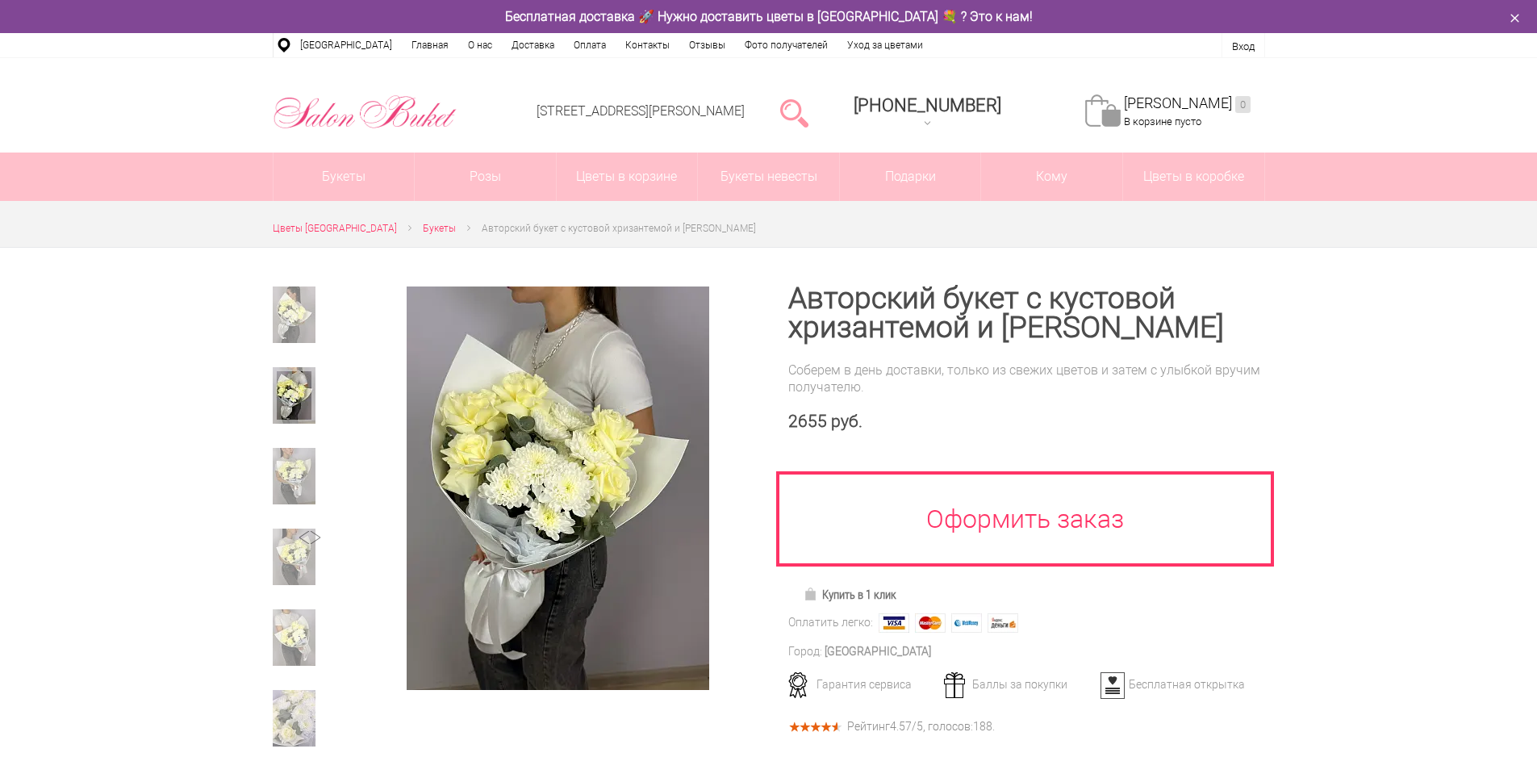 The image size is (1537, 778). I want to click on a: Контакты, so click(647, 45).